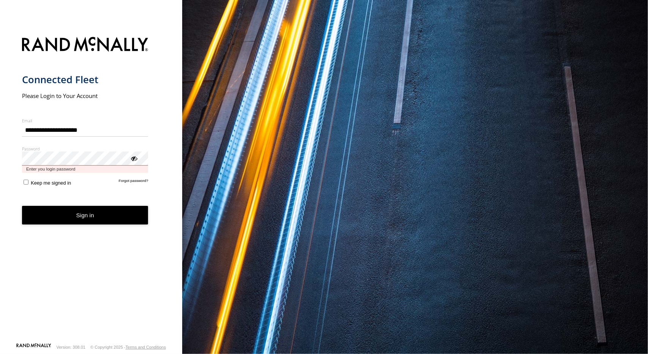 The image size is (648, 354). What do you see at coordinates (85, 120) in the screenshot?
I see `label: Email` at bounding box center [85, 120].